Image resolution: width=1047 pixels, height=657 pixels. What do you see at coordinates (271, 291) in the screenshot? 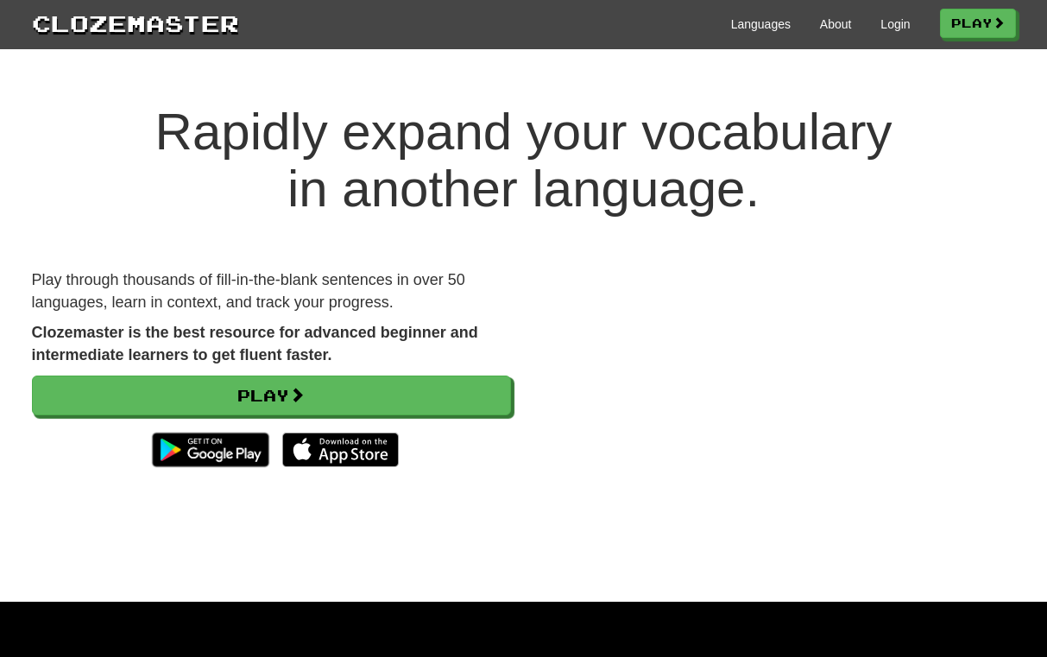
I see `p: Play through thousands of fill-in-the-blank sentences in over 50 languages, learn in context, and...` at bounding box center [271, 291].